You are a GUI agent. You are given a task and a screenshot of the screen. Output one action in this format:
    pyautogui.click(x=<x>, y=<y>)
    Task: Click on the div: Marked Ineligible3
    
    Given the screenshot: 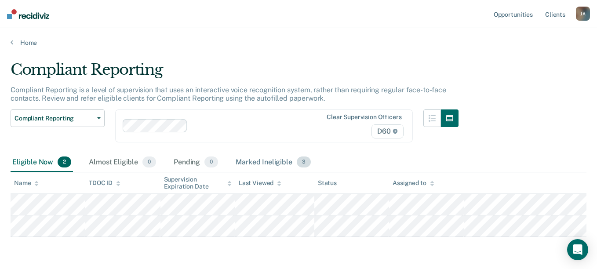 What is the action you would take?
    pyautogui.click(x=273, y=163)
    